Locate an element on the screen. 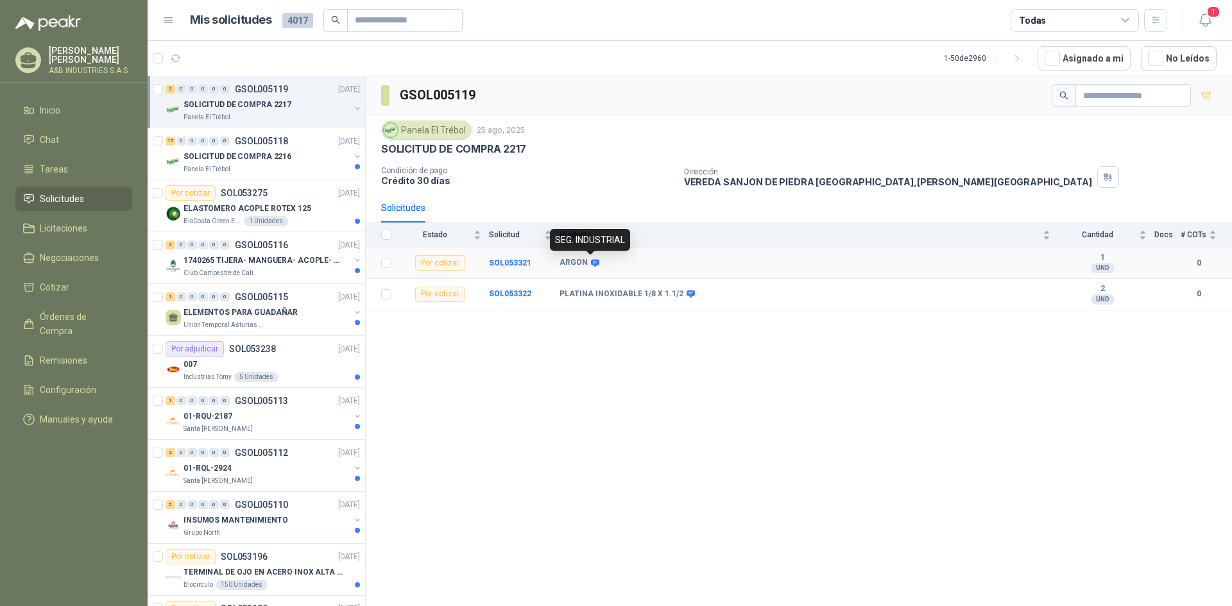  p: SOL053275 is located at coordinates (244, 193).